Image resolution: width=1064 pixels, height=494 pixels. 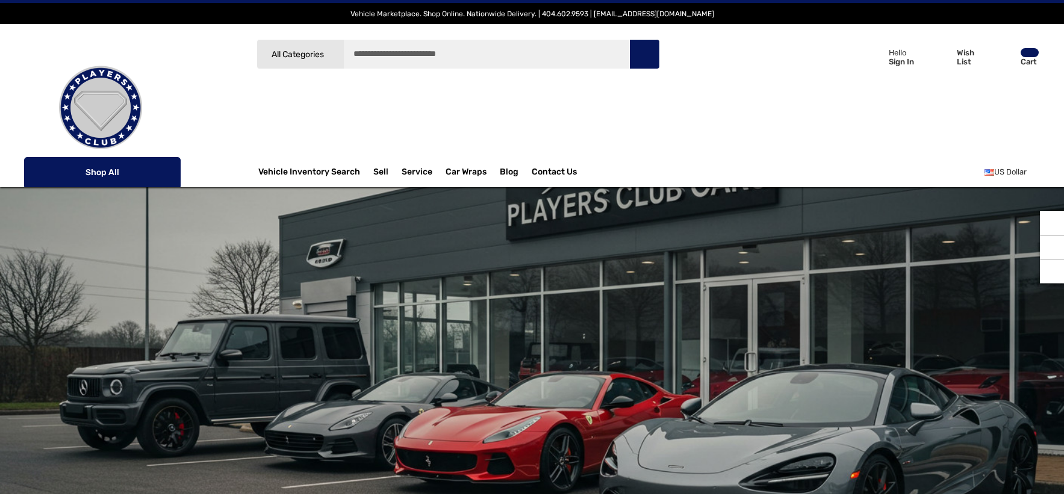 What do you see at coordinates (417, 173) in the screenshot?
I see `a: Service` at bounding box center [417, 173].